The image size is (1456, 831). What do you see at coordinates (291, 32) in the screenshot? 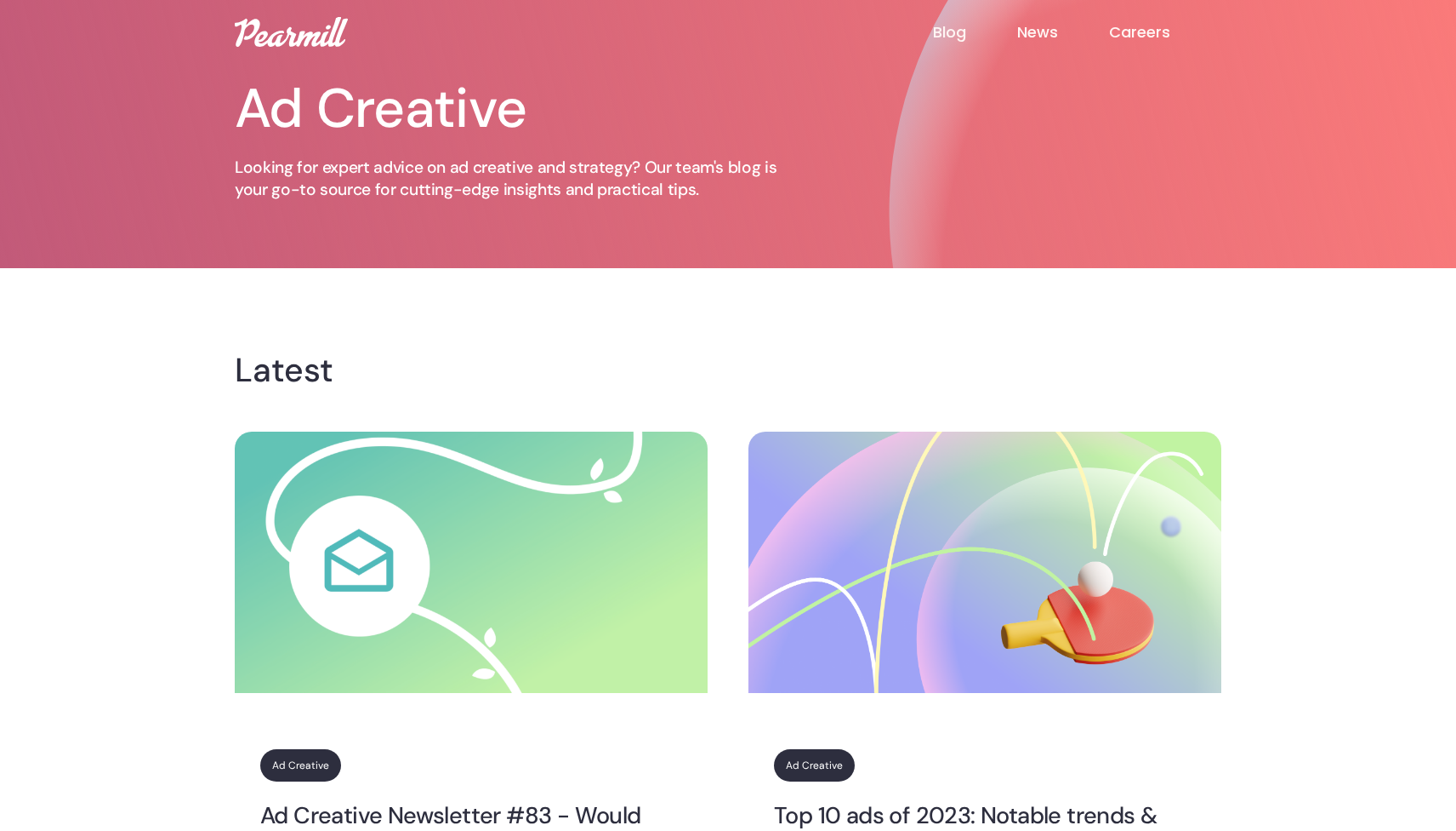
I see `img: Pearmill logo` at bounding box center [291, 32].